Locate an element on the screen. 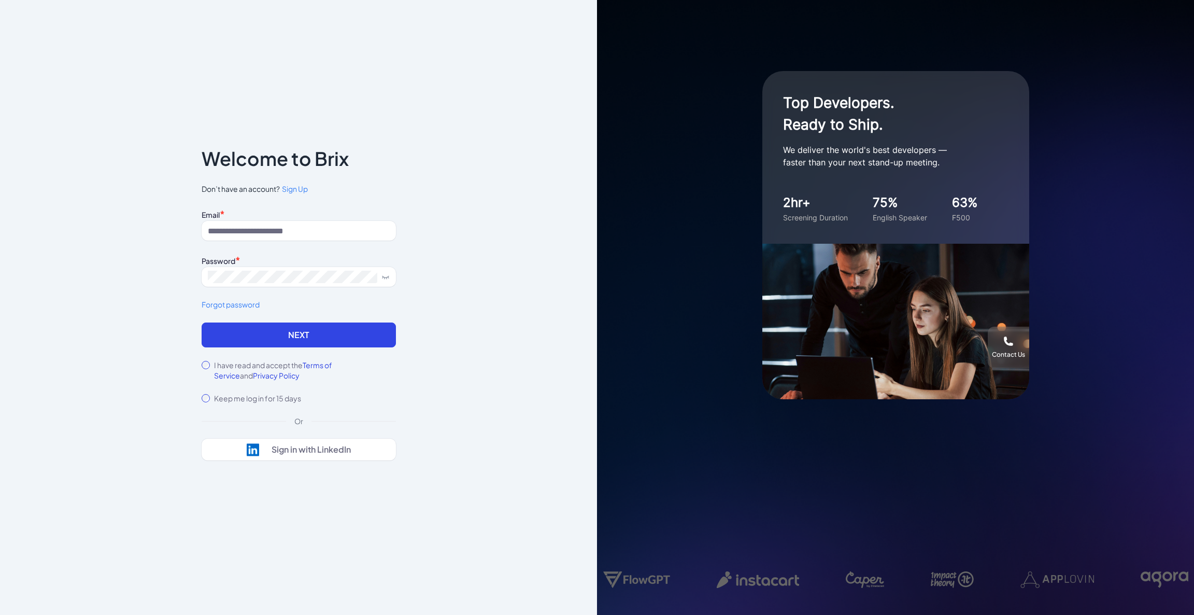  span: Don’t have an account? is located at coordinates (299, 189).